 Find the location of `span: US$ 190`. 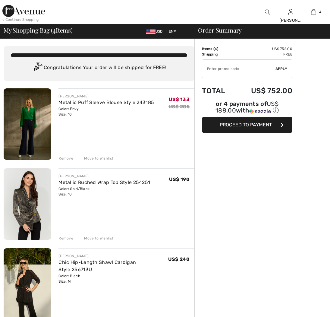

span: US$ 190 is located at coordinates (179, 179).